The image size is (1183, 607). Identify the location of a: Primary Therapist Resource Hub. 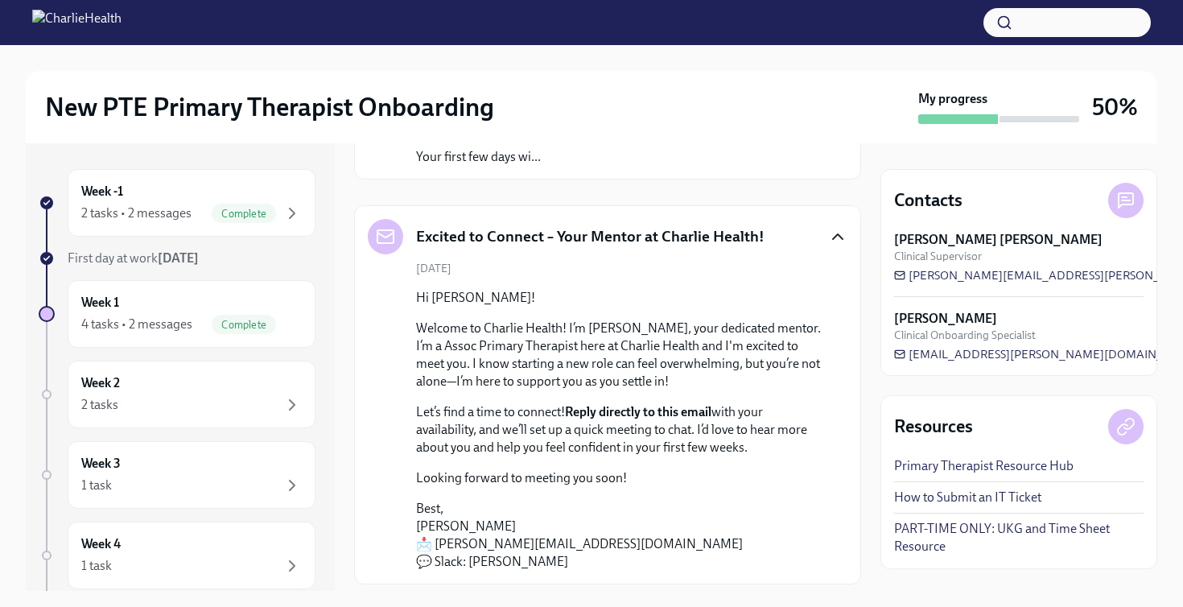
(984, 466).